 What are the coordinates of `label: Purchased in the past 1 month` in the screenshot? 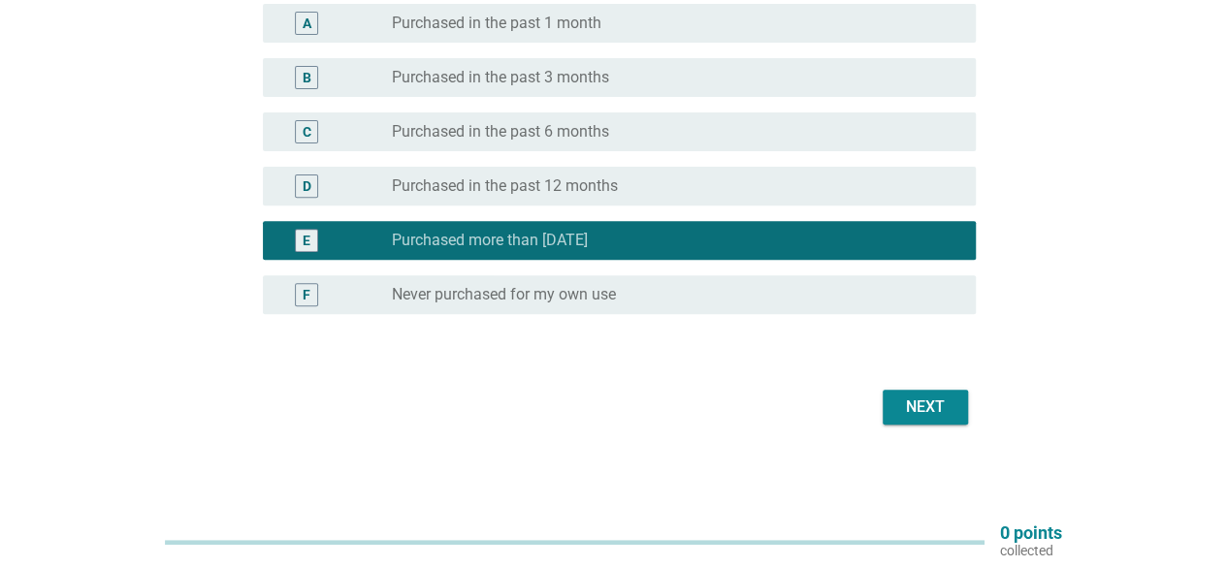 It's located at (497, 23).